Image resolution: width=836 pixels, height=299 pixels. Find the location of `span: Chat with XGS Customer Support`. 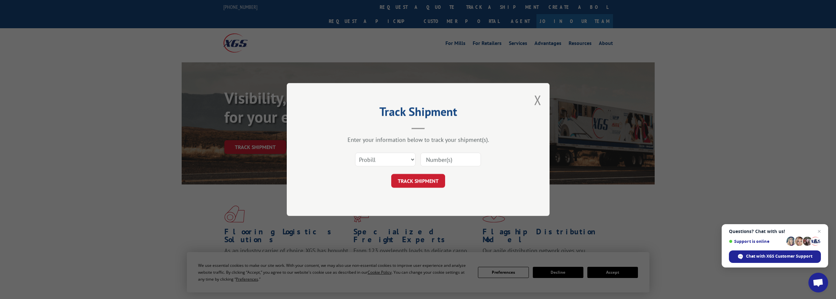

span: Chat with XGS Customer Support is located at coordinates (779, 257).